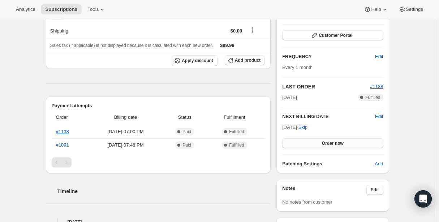 This screenshot has height=222, width=439. Describe the element at coordinates (414, 9) in the screenshot. I see `span: Settings` at that location.